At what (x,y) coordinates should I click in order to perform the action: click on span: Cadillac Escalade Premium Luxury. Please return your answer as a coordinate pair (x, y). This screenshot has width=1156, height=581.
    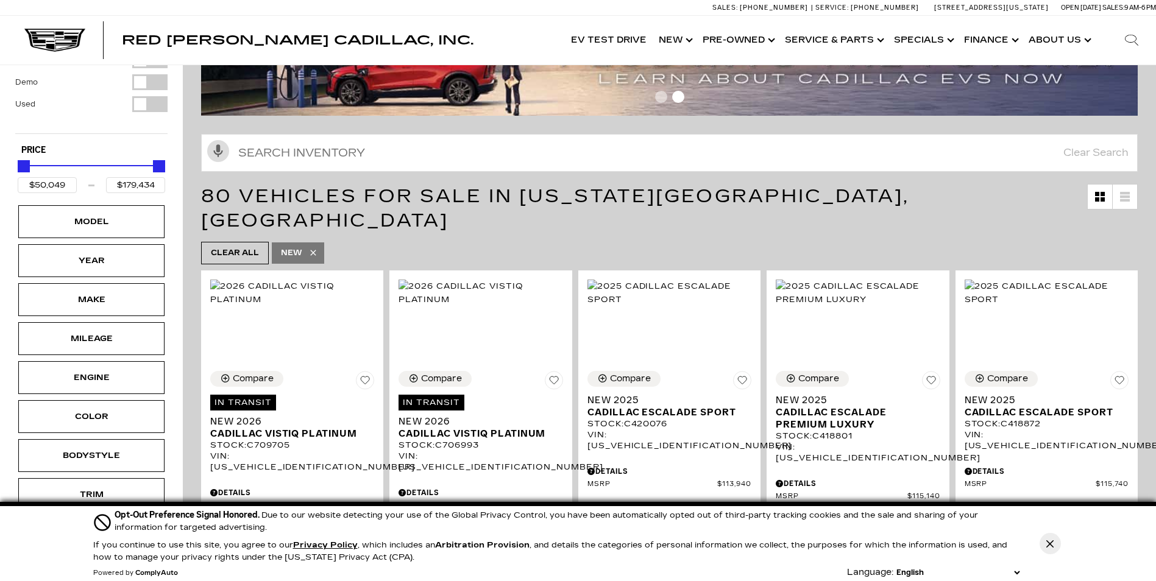
    Looking at the image, I should click on (853, 419).